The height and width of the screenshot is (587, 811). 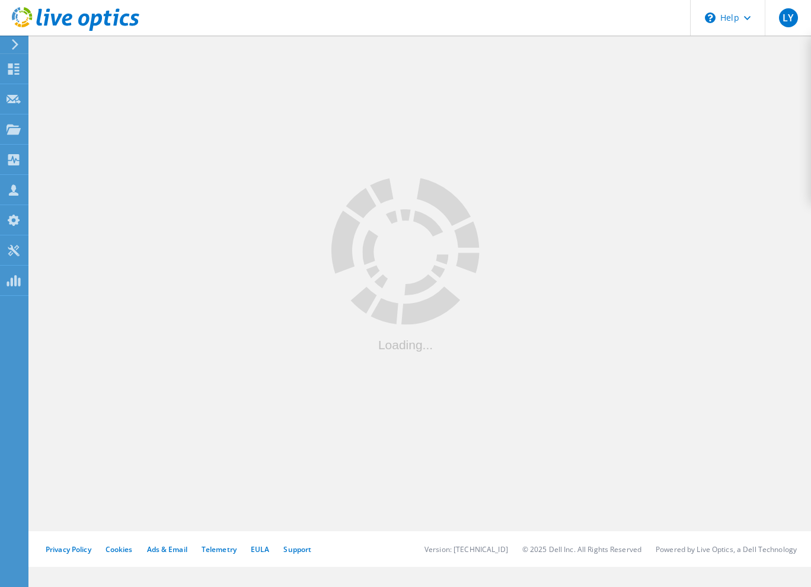 What do you see at coordinates (297, 549) in the screenshot?
I see `a: Support` at bounding box center [297, 549].